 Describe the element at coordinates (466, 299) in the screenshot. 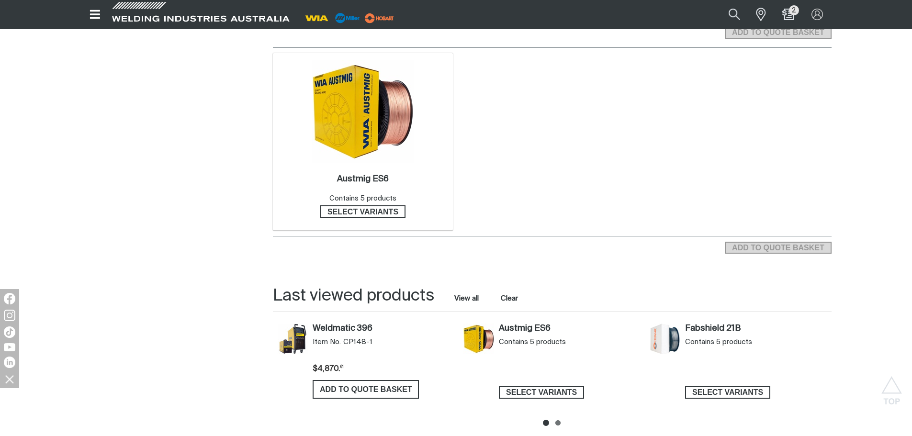

I see `a: View all last viewed products` at that location.